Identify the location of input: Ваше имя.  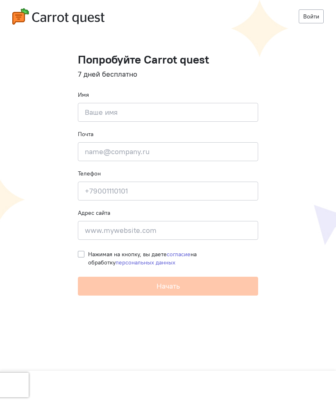
(168, 112).